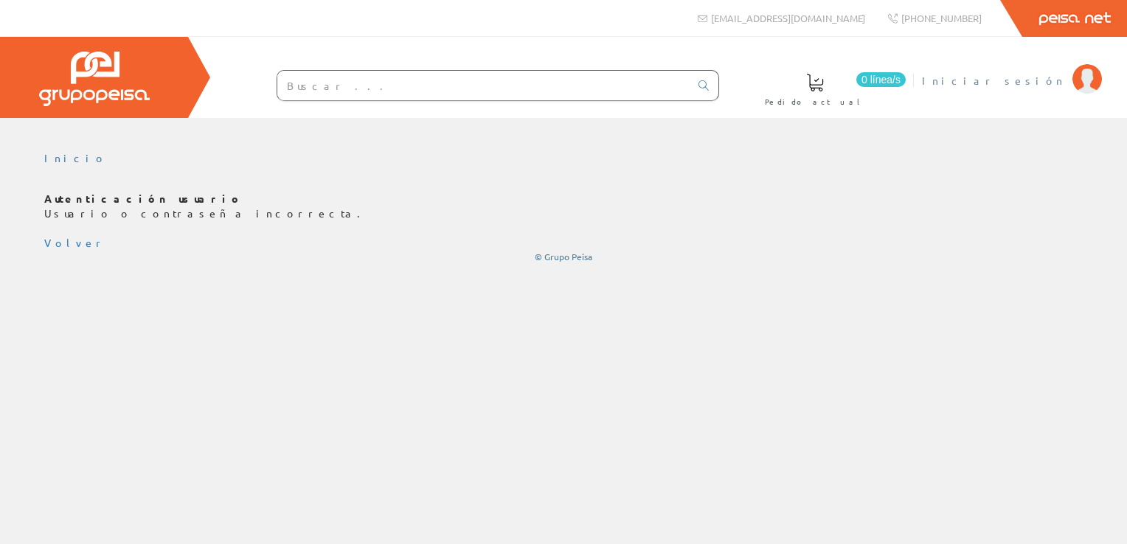 The height and width of the screenshot is (544, 1127). What do you see at coordinates (143, 198) in the screenshot?
I see `b: Autenticación usuario` at bounding box center [143, 198].